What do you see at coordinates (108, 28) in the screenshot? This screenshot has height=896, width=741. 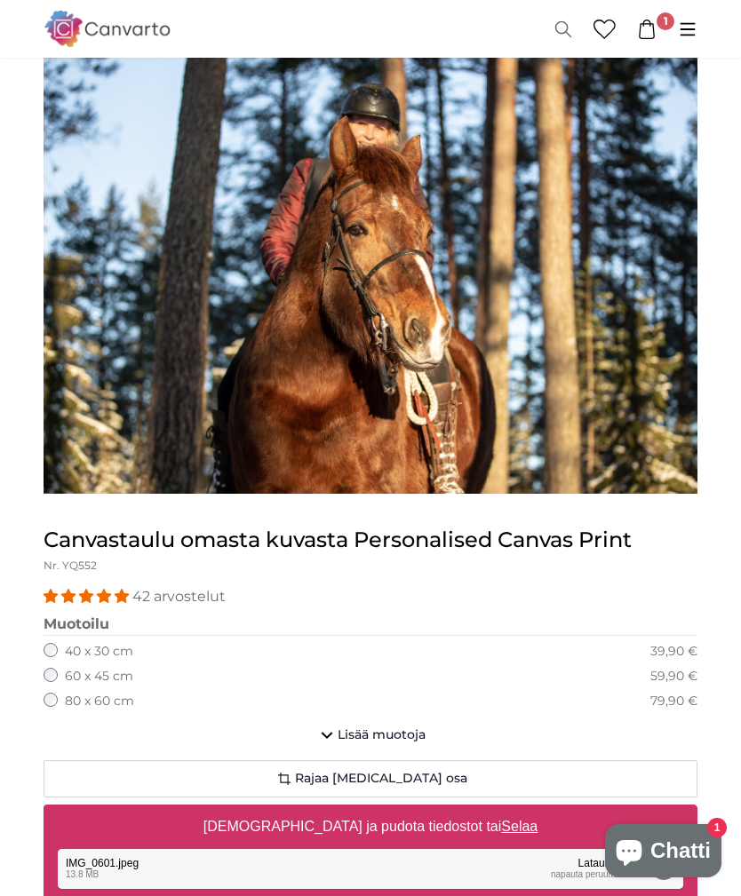 I see `img: Canvarto` at bounding box center [108, 28].